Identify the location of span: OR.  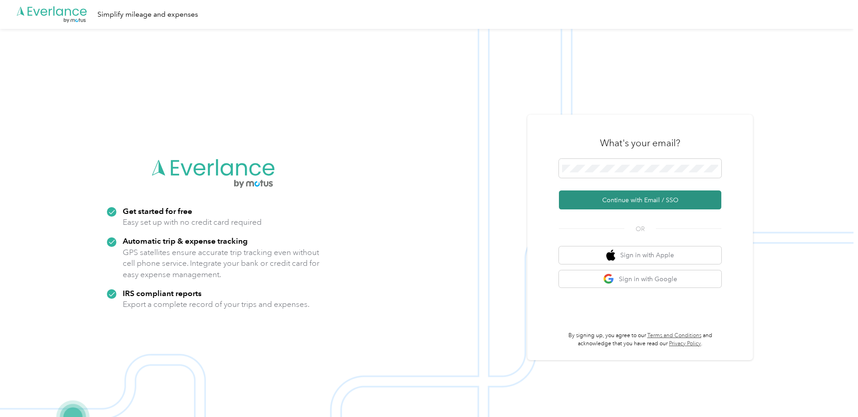
(640, 229).